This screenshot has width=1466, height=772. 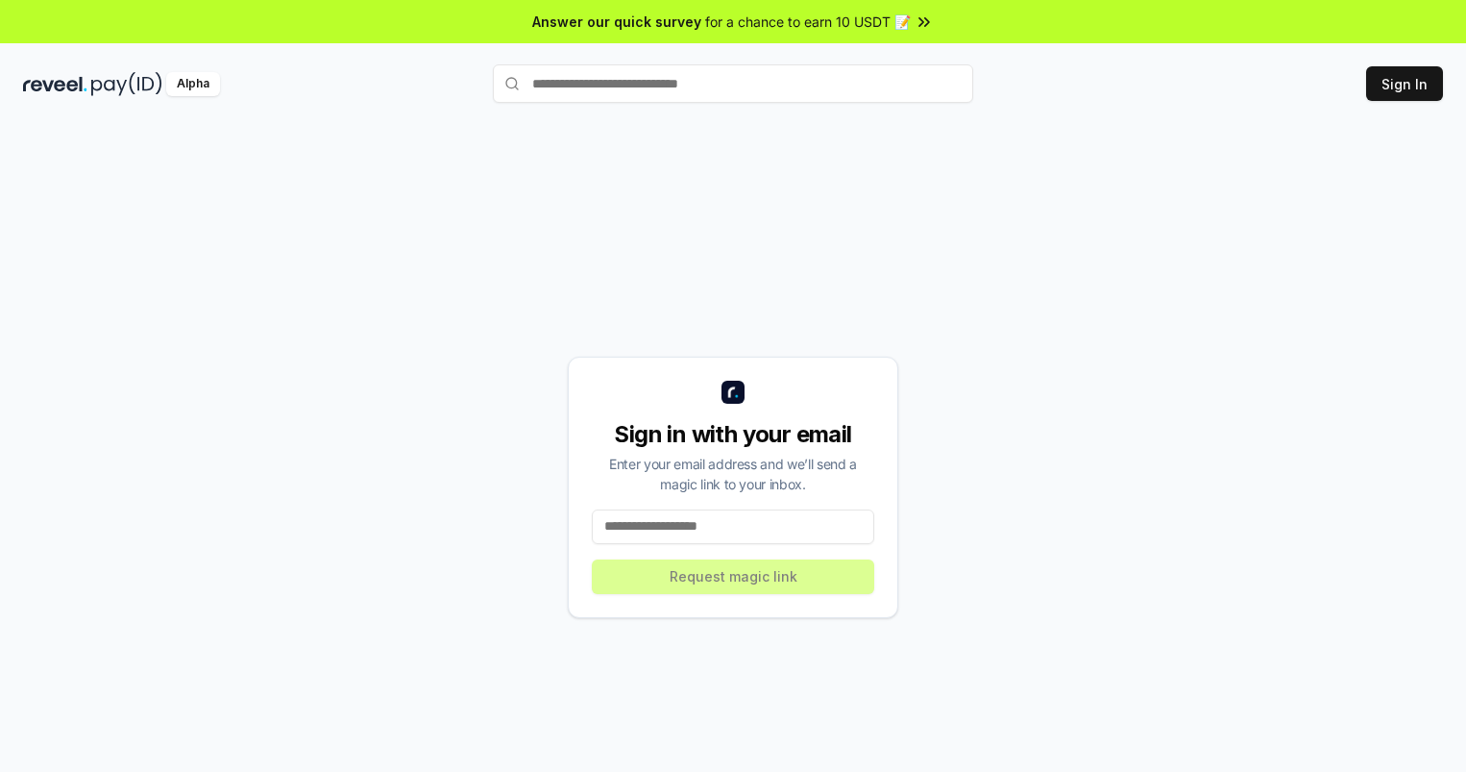 I want to click on img: pay_id, so click(x=127, y=84).